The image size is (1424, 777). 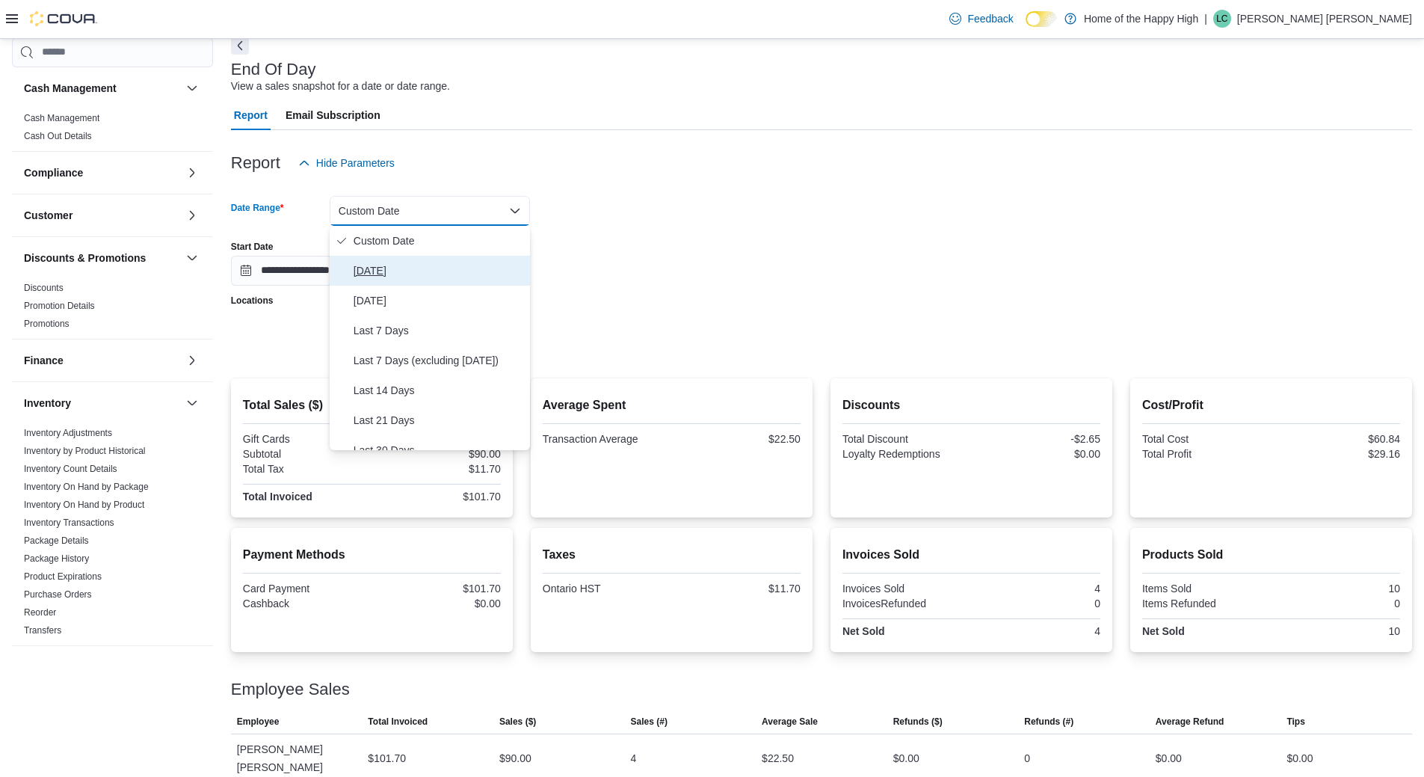 What do you see at coordinates (250, 115) in the screenshot?
I see `span: Report` at bounding box center [250, 115].